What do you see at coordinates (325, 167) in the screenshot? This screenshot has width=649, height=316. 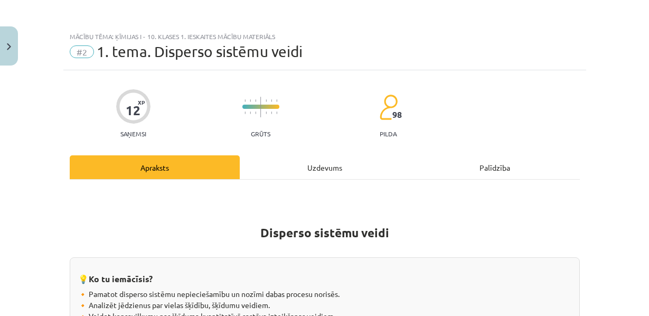 I see `div: Uzdevums` at bounding box center [325, 167].